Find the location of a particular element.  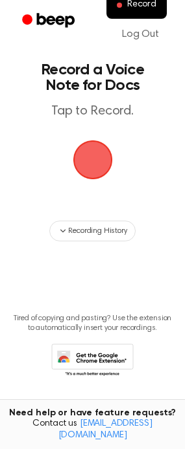

button: Recording History is located at coordinates (92, 231).